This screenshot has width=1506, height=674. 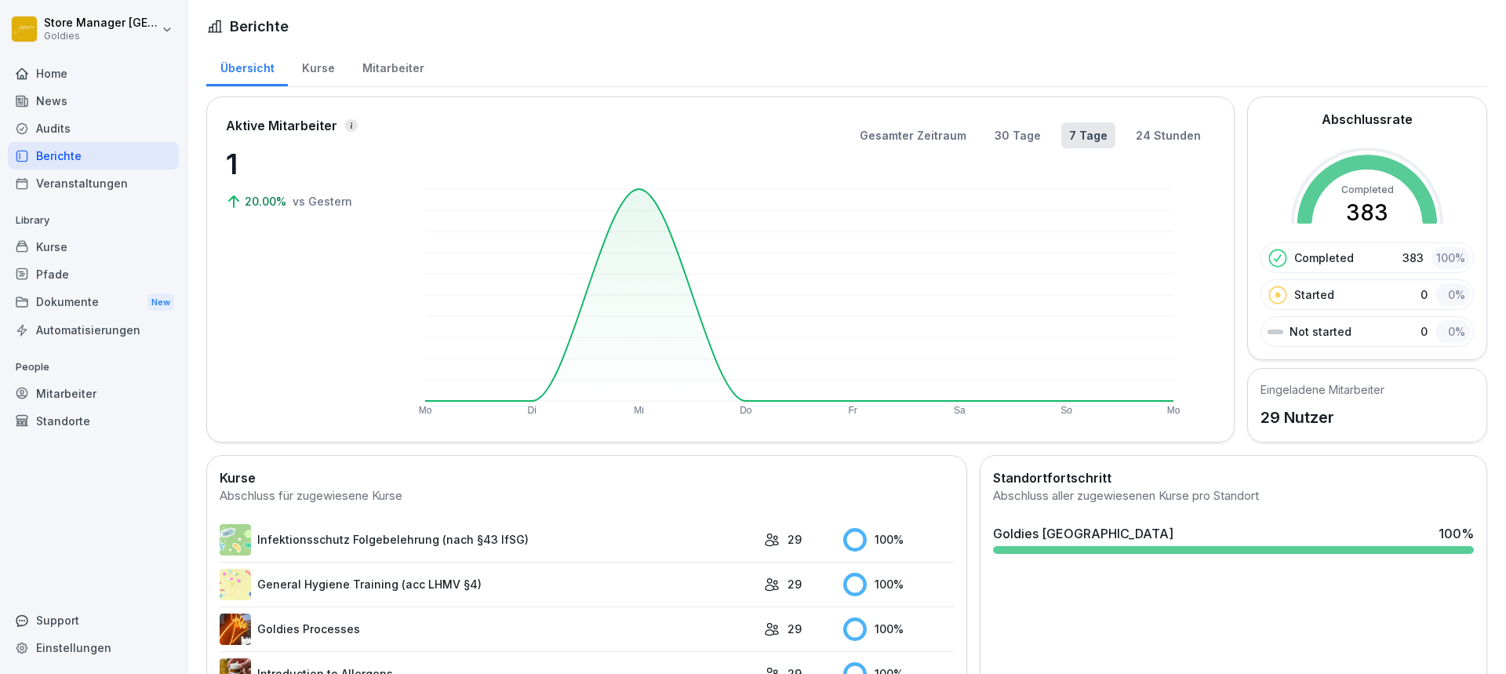 I want to click on p: Library, so click(x=93, y=220).